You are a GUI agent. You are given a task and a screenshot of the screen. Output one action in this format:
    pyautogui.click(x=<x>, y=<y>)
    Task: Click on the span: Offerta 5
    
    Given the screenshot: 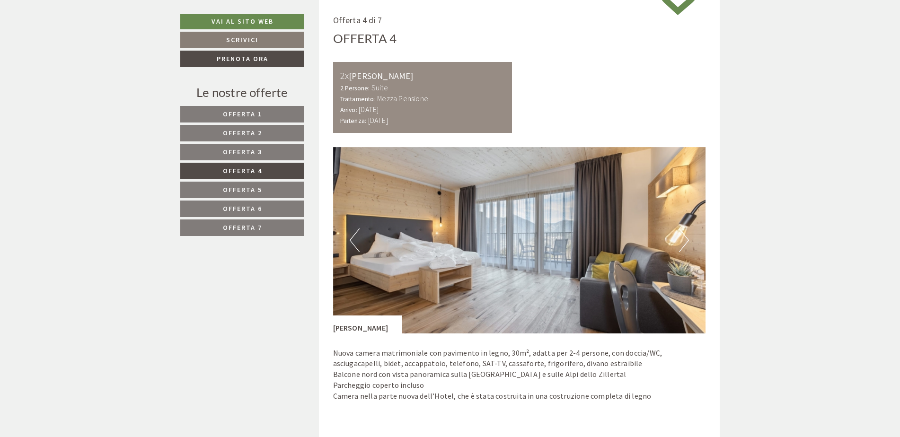 What is the action you would take?
    pyautogui.click(x=242, y=190)
    